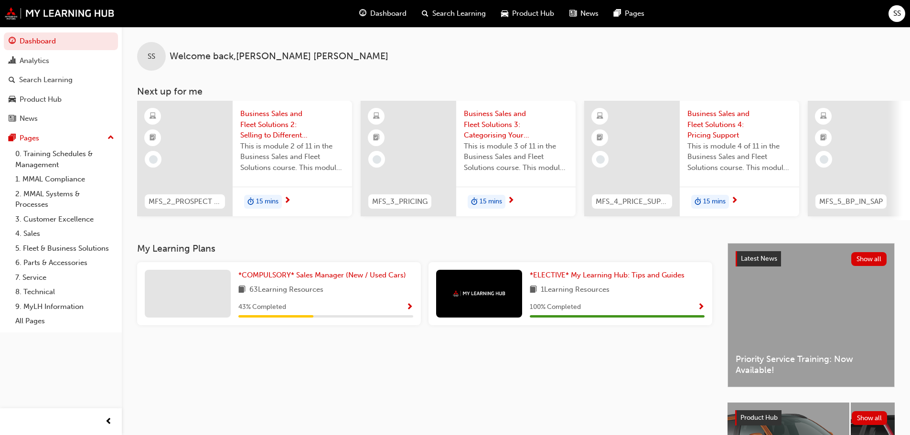  I want to click on a: 0. Training Schedules & Management, so click(65, 159).